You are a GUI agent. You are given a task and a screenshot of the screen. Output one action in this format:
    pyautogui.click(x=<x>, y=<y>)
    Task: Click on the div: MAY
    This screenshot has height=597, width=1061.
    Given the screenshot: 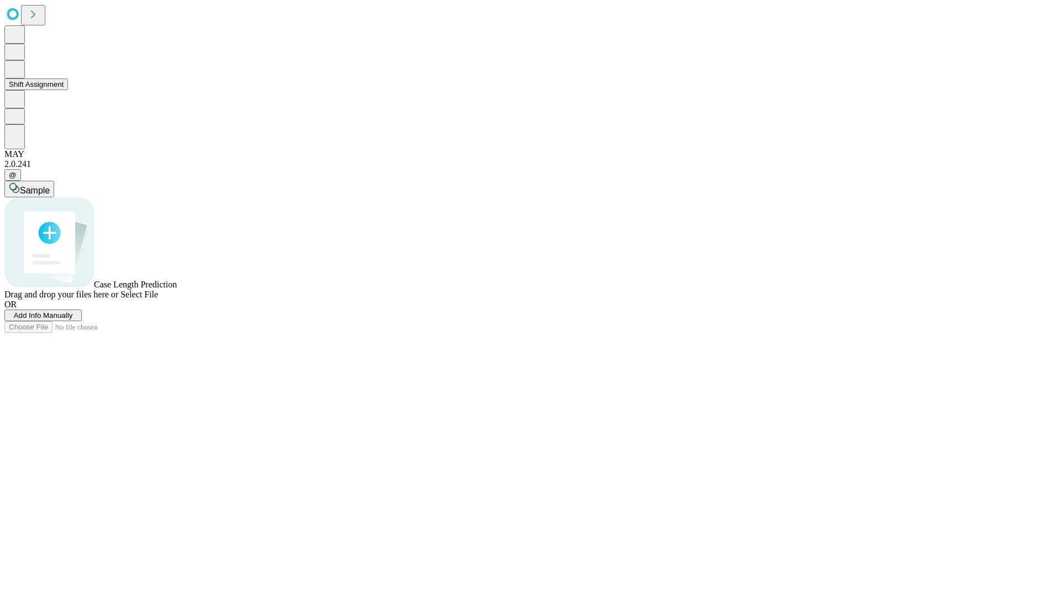 What is the action you would take?
    pyautogui.click(x=531, y=154)
    